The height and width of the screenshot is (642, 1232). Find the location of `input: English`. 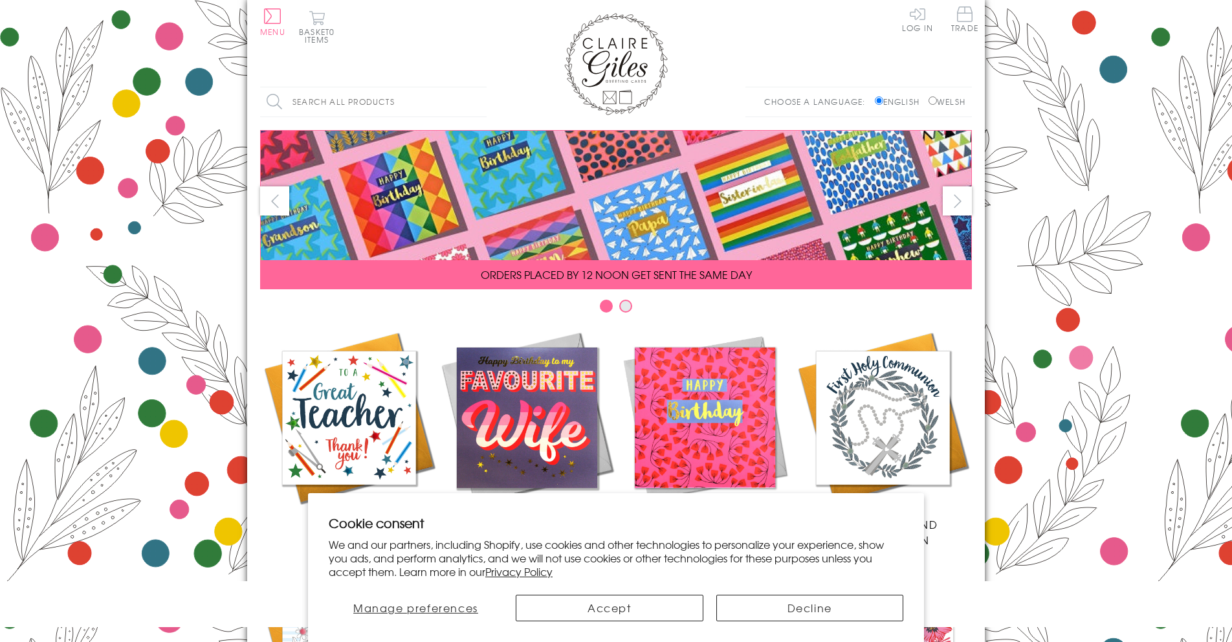

input: English is located at coordinates (879, 100).